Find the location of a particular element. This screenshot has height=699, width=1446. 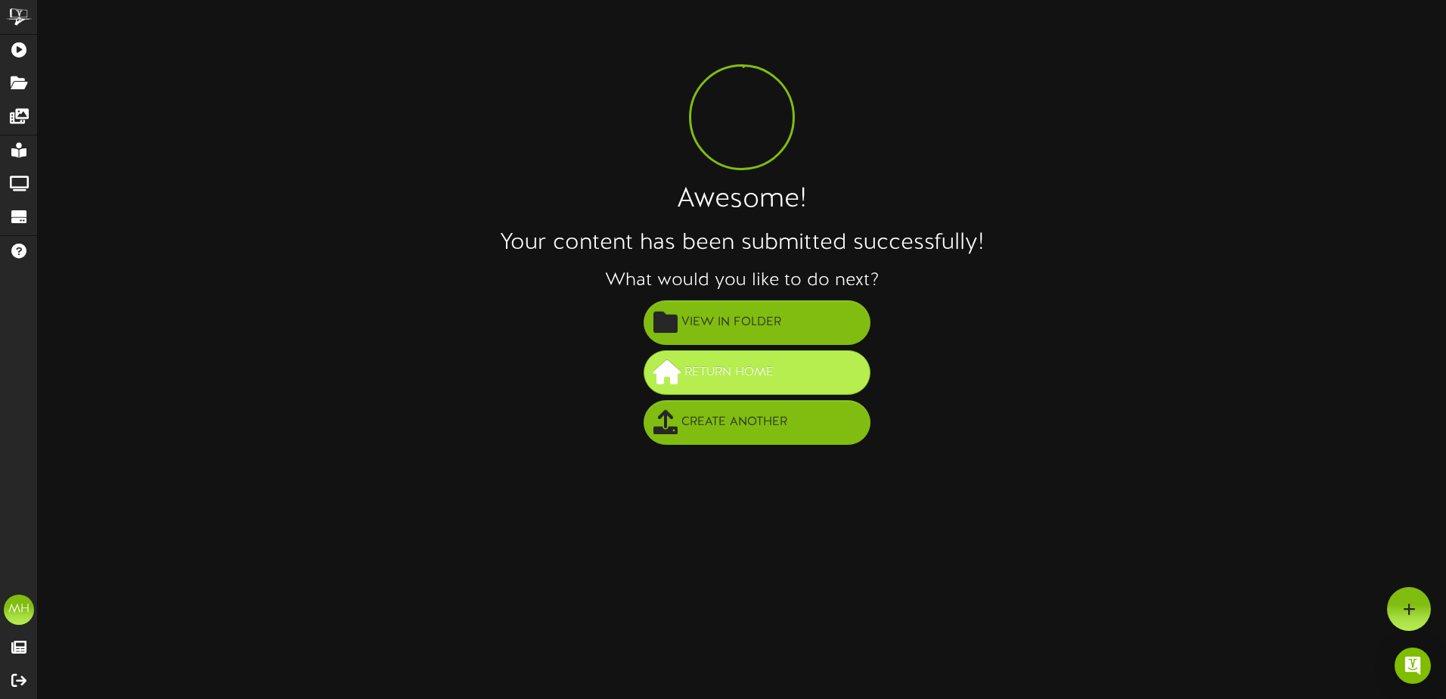

span: Create Another is located at coordinates (734, 422).